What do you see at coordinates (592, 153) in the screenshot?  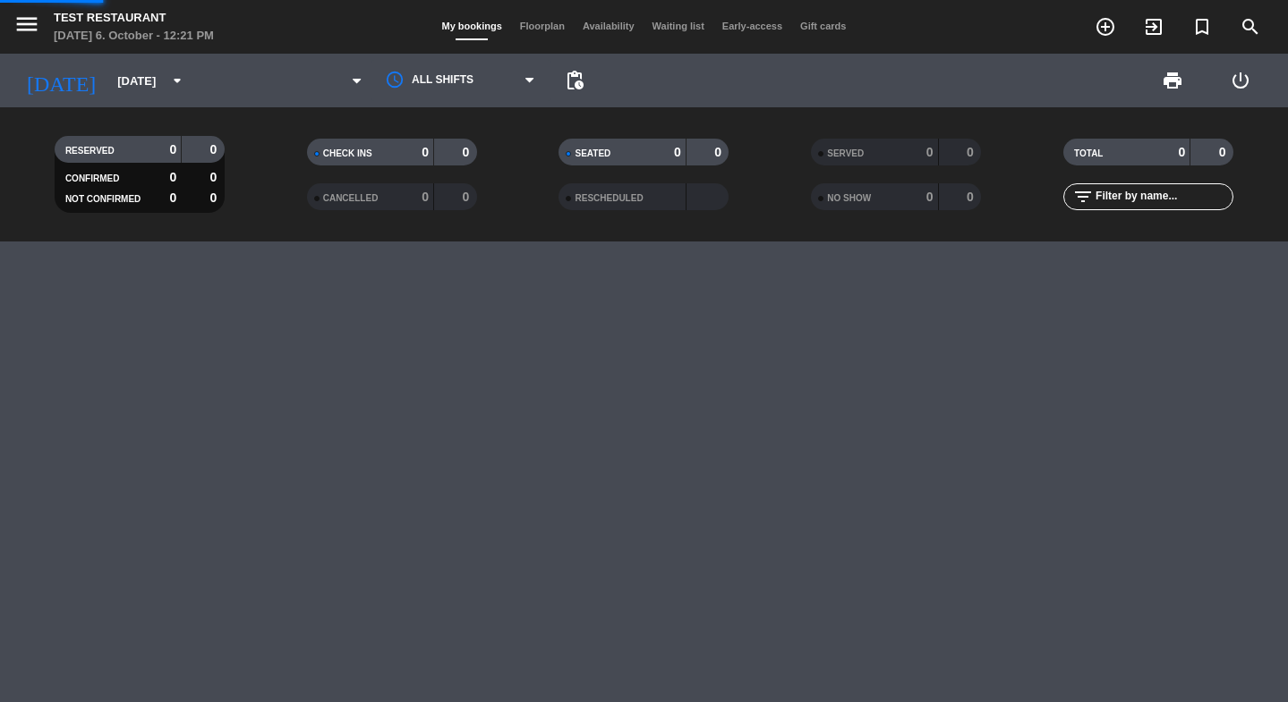 I see `span: SEATED` at bounding box center [592, 153].